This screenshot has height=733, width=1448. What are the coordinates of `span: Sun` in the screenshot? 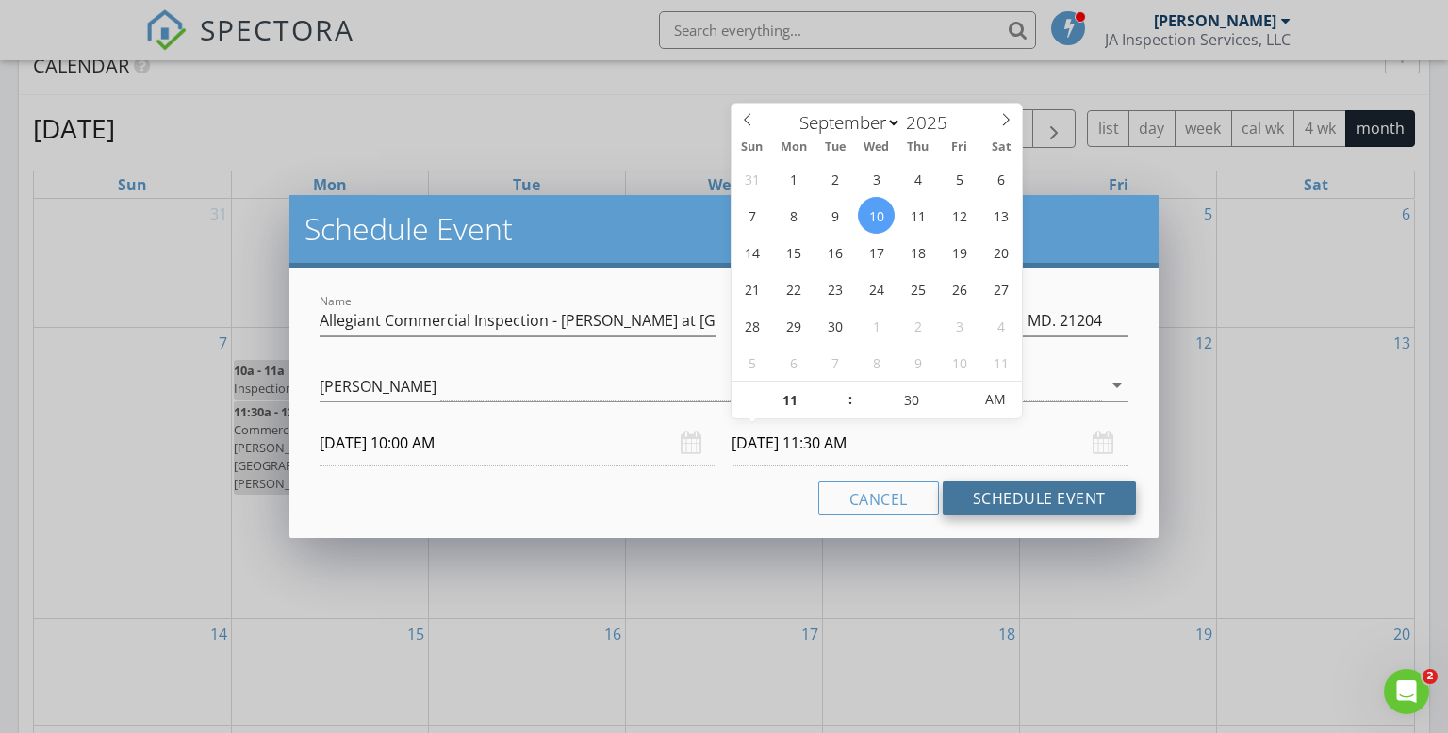 It's located at (752, 147).